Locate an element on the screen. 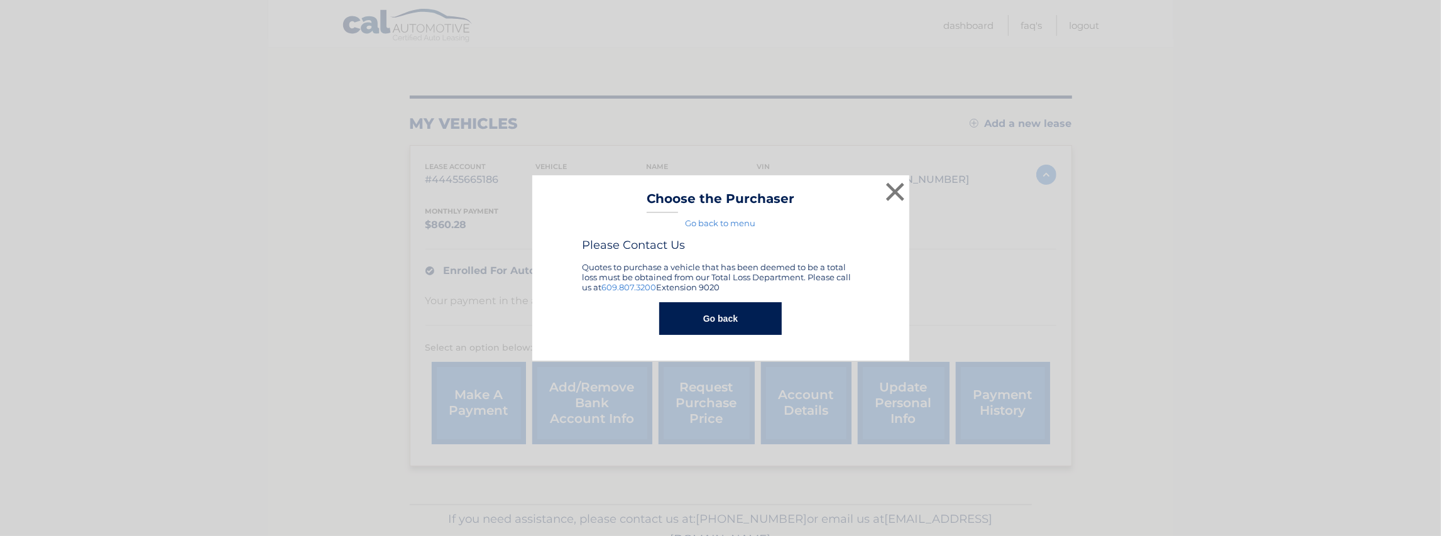 The image size is (1441, 536). a: 609.807.3200 is located at coordinates (629, 287).